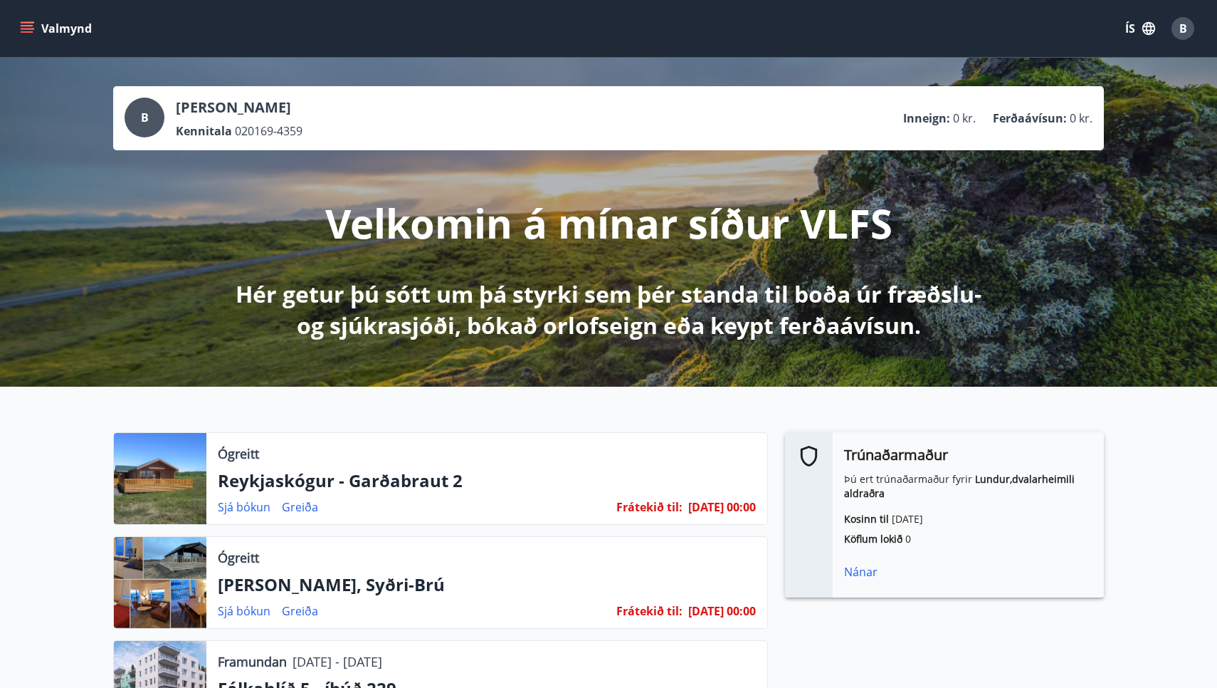  What do you see at coordinates (204, 131) in the screenshot?
I see `p: Kennitala` at bounding box center [204, 131].